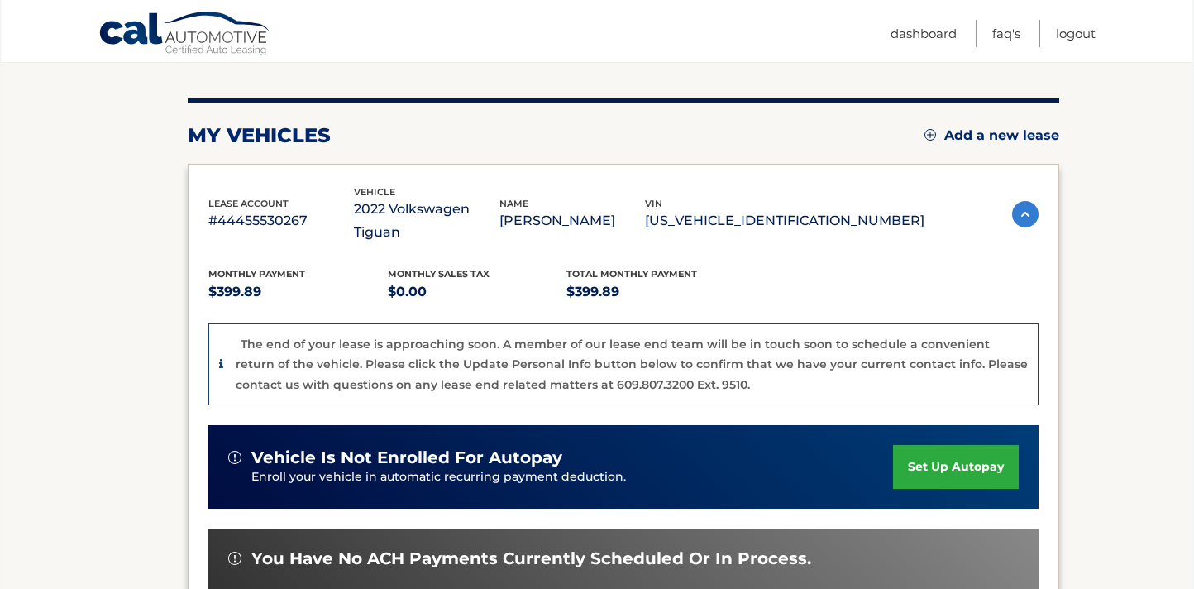  I want to click on a: FAQ's, so click(1006, 33).